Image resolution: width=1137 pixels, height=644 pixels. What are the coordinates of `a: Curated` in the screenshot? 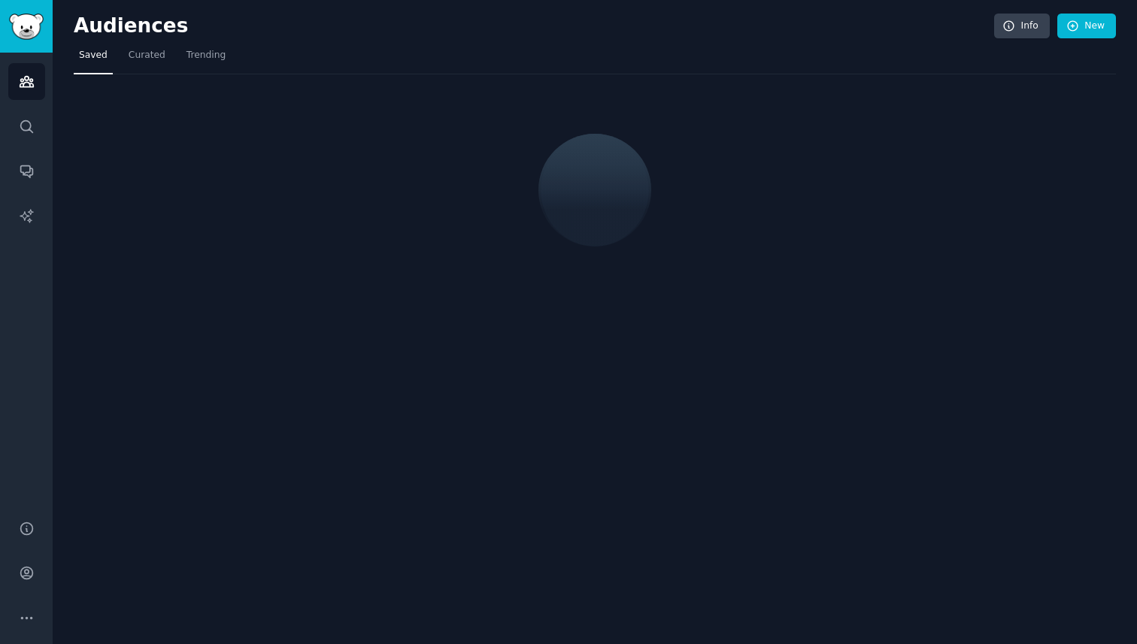 It's located at (147, 59).